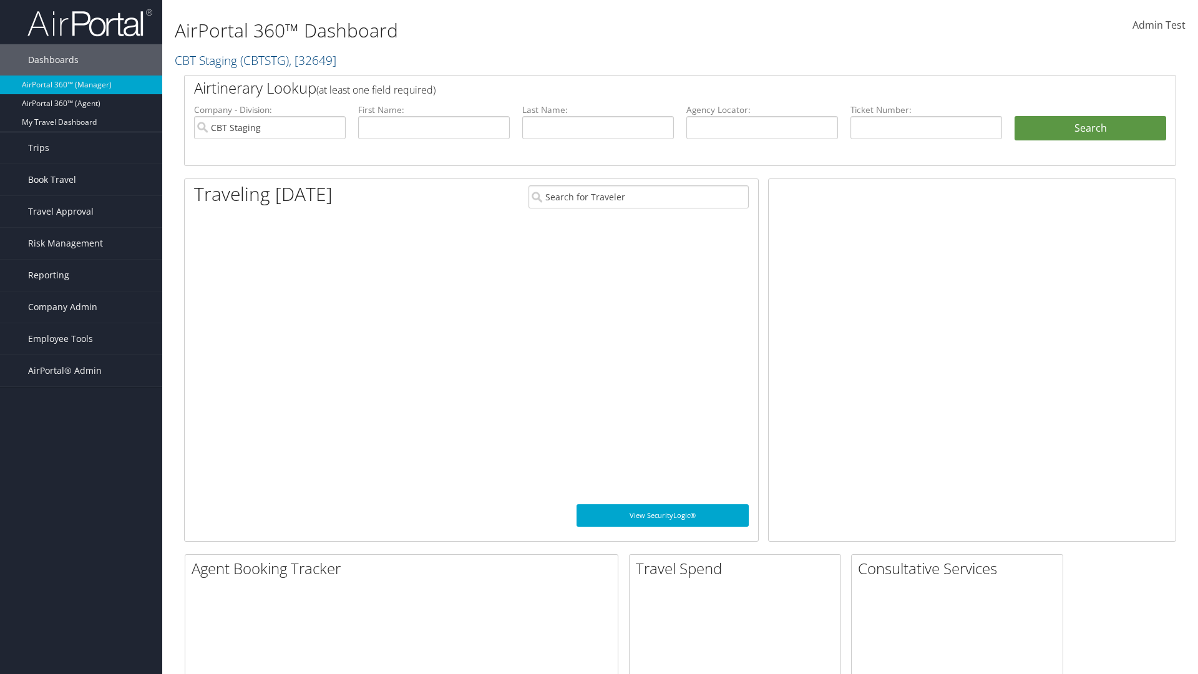  Describe the element at coordinates (90, 22) in the screenshot. I see `img: airportal-logo.png` at that location.